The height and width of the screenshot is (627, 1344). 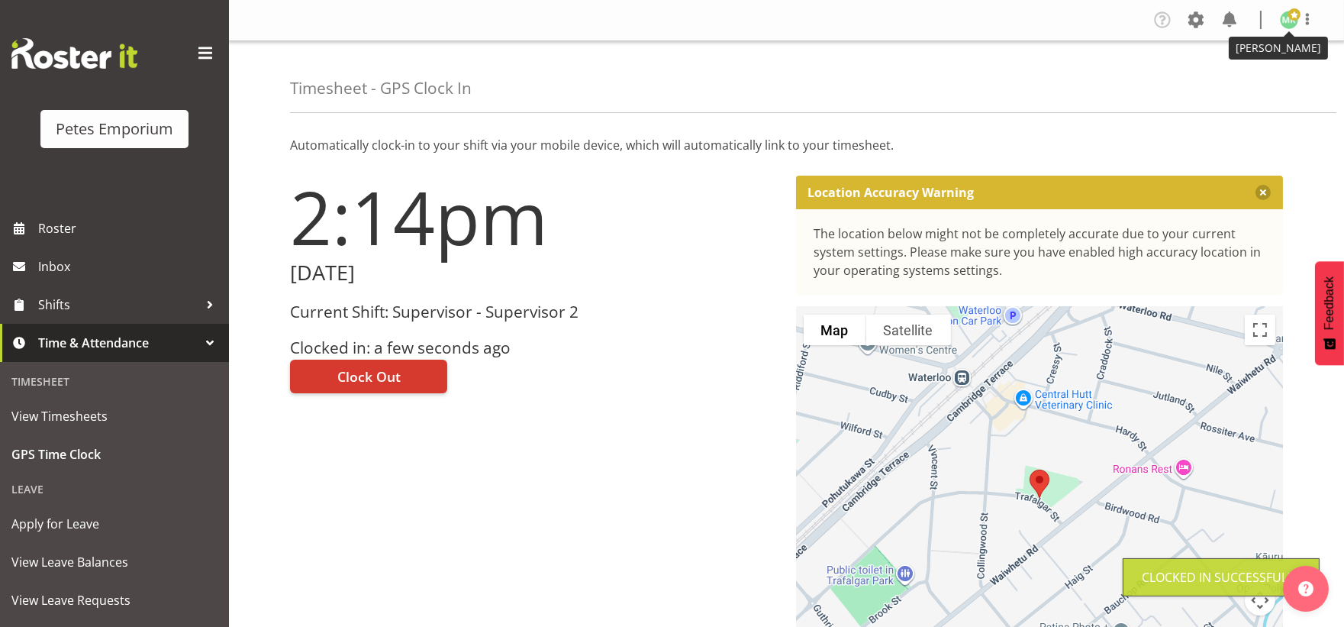 I want to click on a: View Leave Balances, so click(x=115, y=562).